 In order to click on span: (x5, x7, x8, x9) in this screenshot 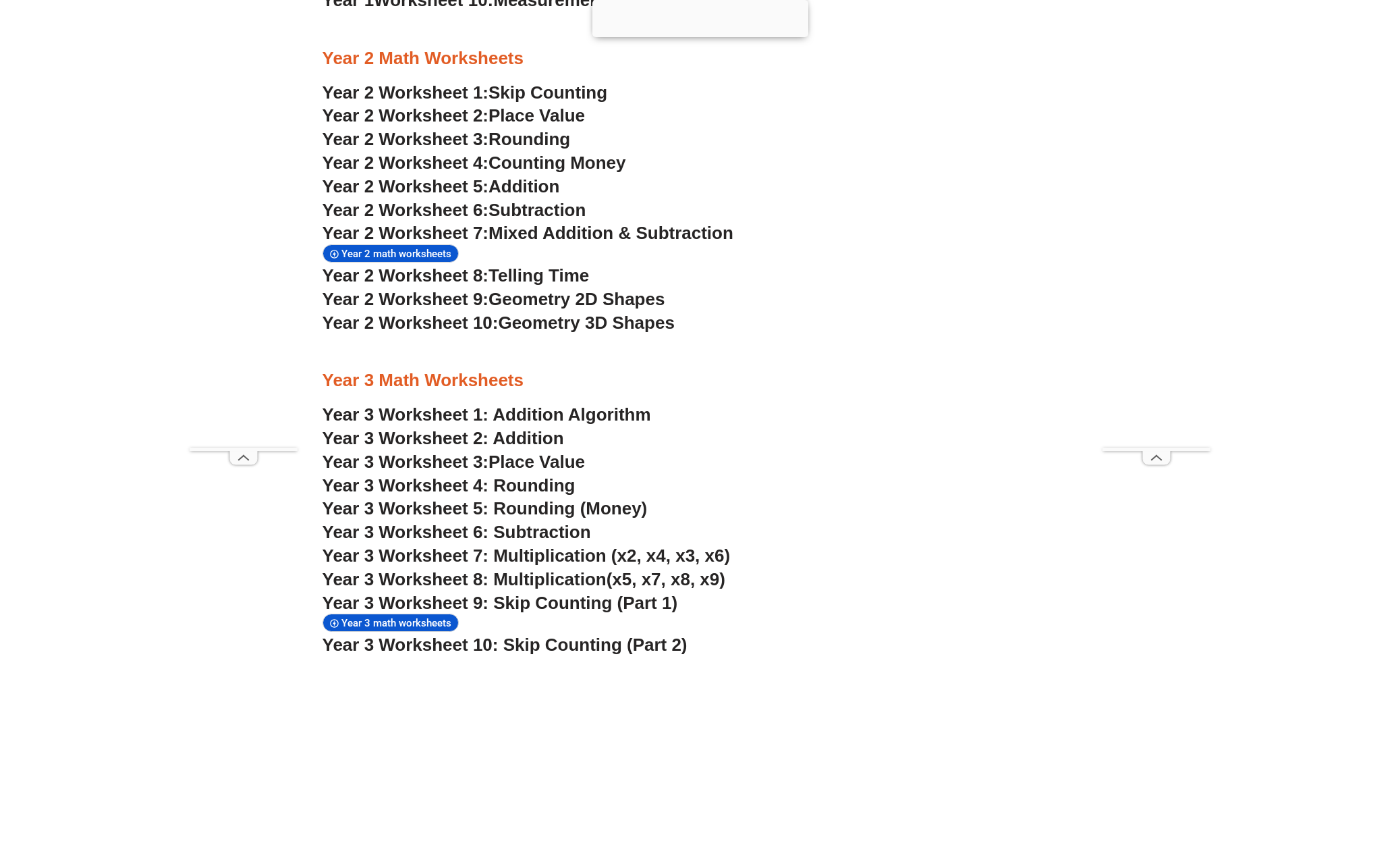, I will do `click(666, 579)`.